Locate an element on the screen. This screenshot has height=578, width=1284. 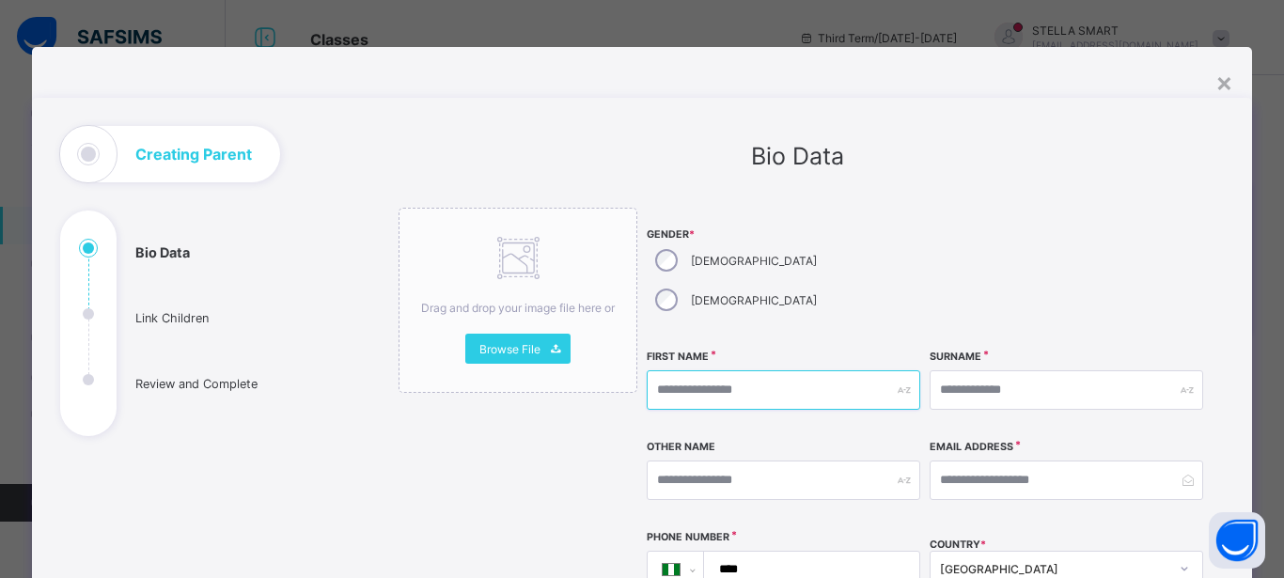
span: Browse File is located at coordinates (509, 349).